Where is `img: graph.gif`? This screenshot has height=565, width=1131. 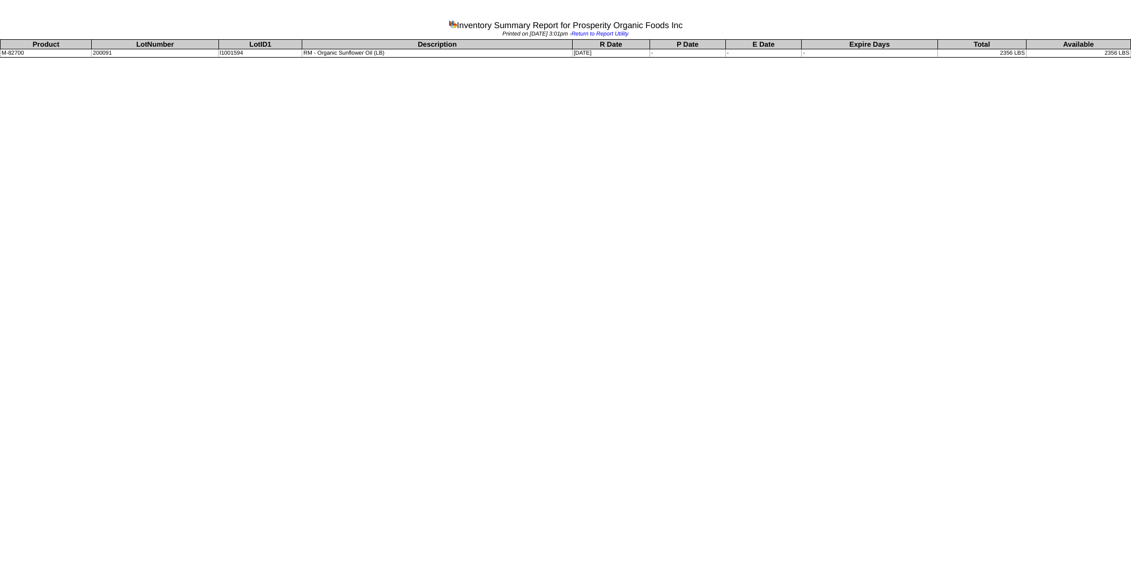
img: graph.gif is located at coordinates (453, 24).